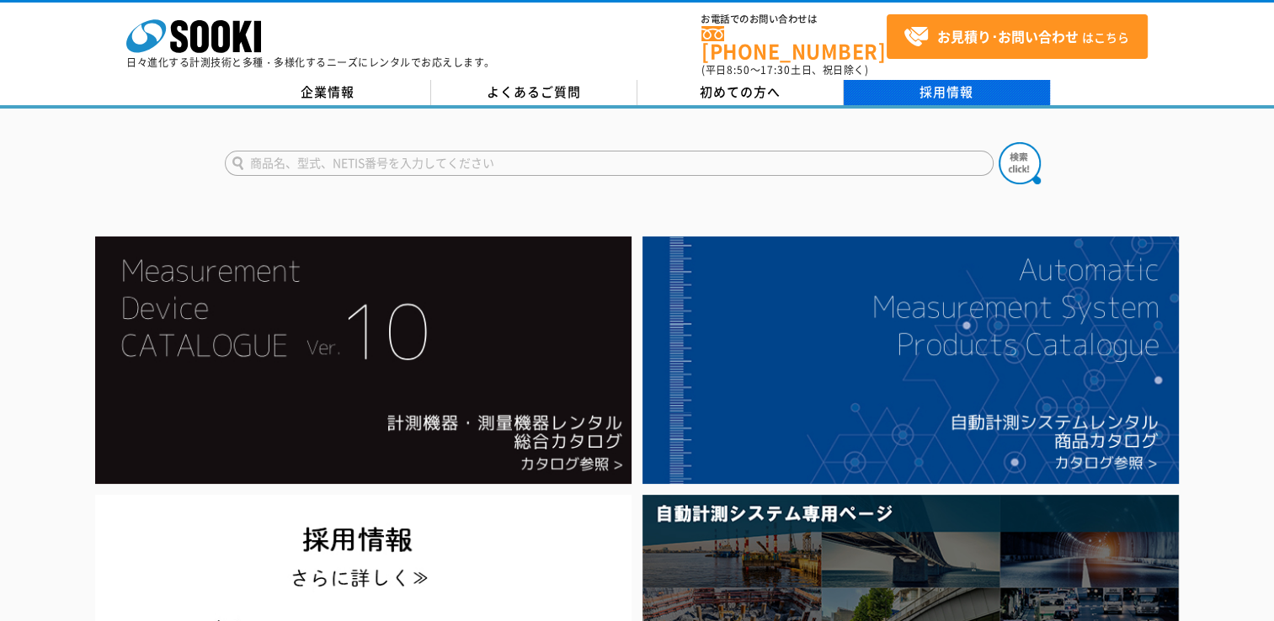 This screenshot has width=1274, height=621. Describe the element at coordinates (363, 360) in the screenshot. I see `img: Catalog Ver10` at that location.